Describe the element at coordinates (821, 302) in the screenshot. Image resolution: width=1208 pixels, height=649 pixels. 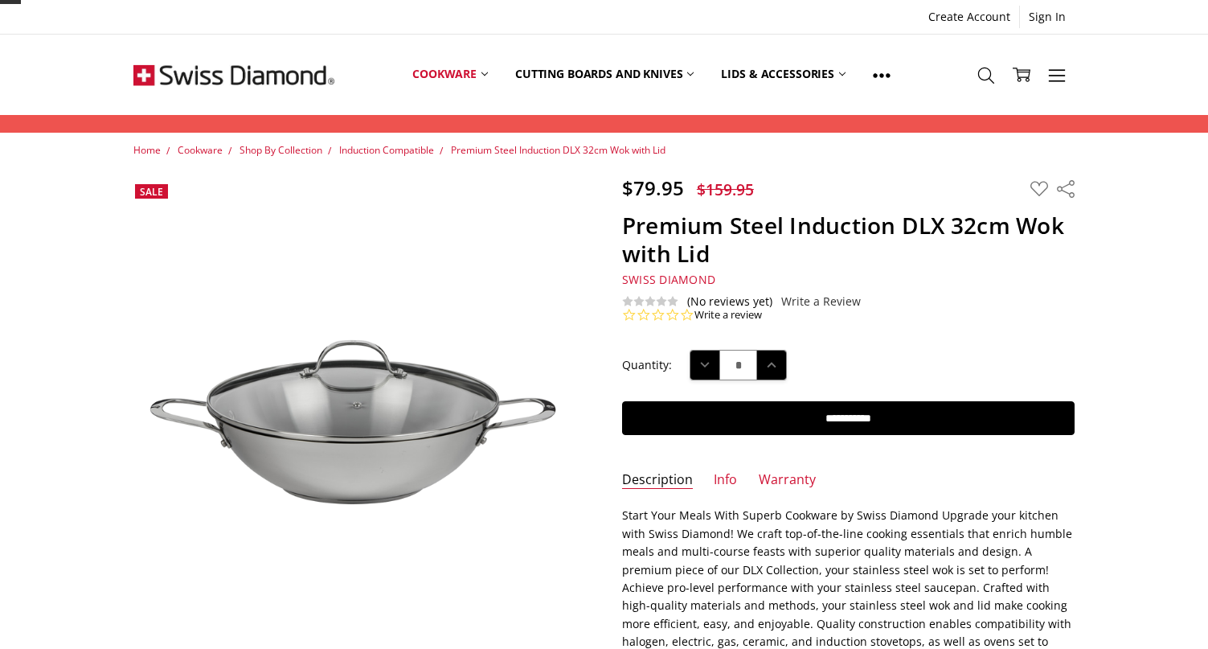
I see `a: Write a Review` at that location.